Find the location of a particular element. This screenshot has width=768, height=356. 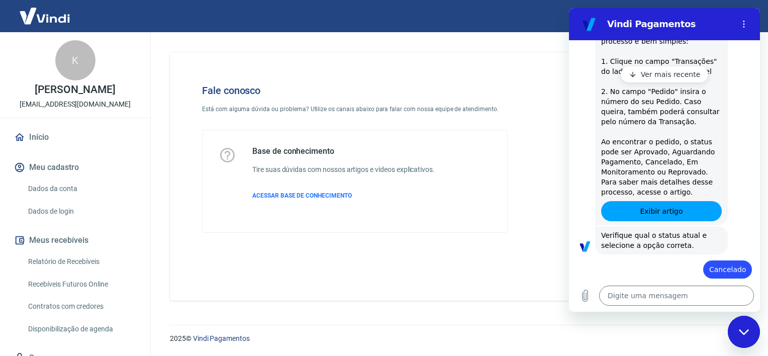

img: Fale conosco is located at coordinates (626, 135).